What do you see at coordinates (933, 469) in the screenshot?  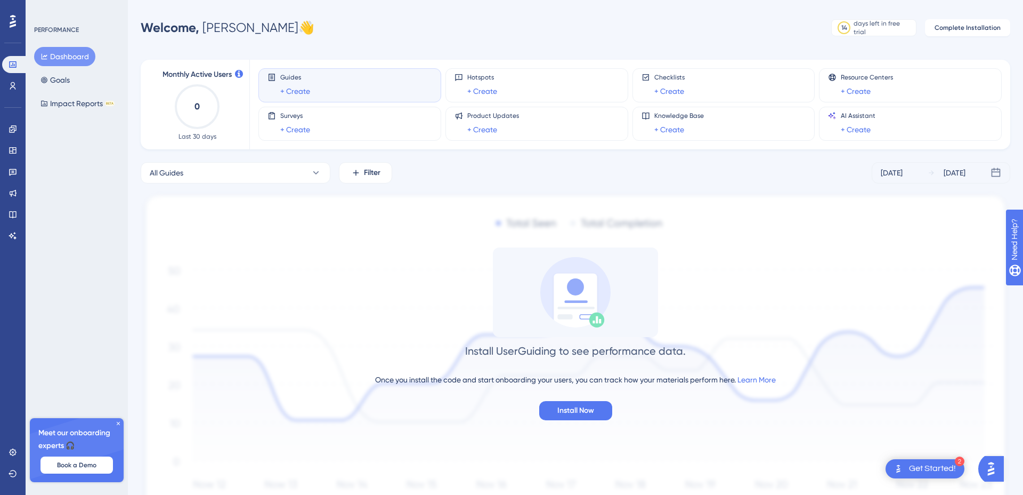 I see `div: Get Started!` at bounding box center [933, 469].